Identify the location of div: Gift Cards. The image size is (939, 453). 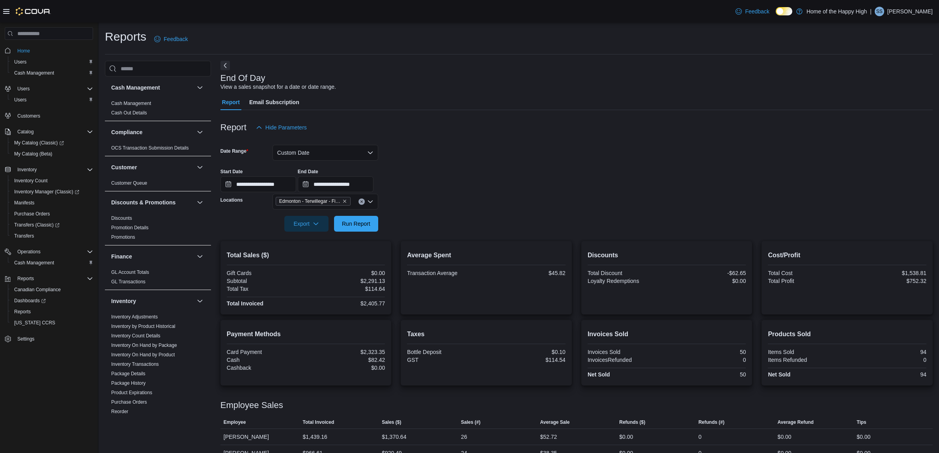
(265, 273).